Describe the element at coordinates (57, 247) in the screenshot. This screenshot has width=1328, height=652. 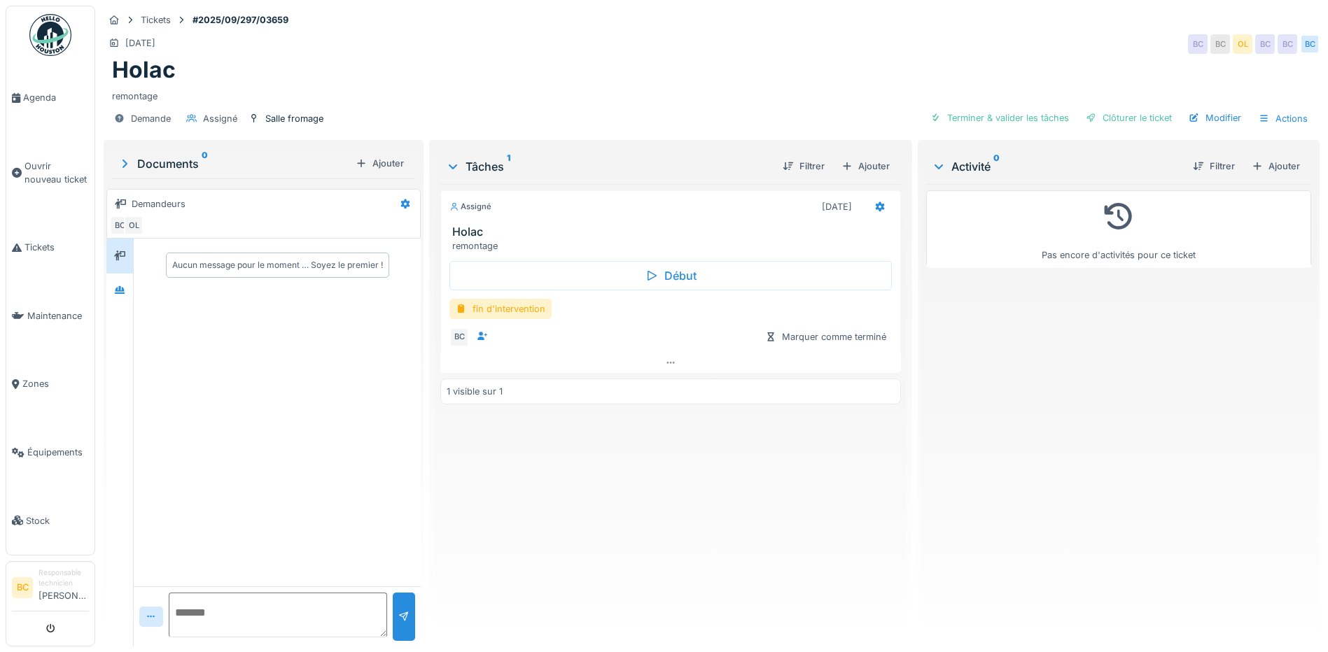
I see `span: Tickets` at that location.